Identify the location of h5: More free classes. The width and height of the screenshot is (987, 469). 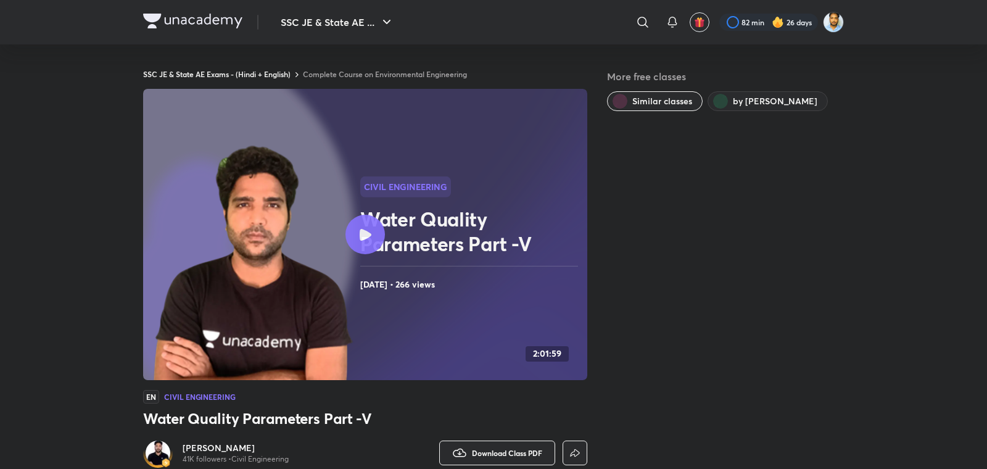
(726, 77).